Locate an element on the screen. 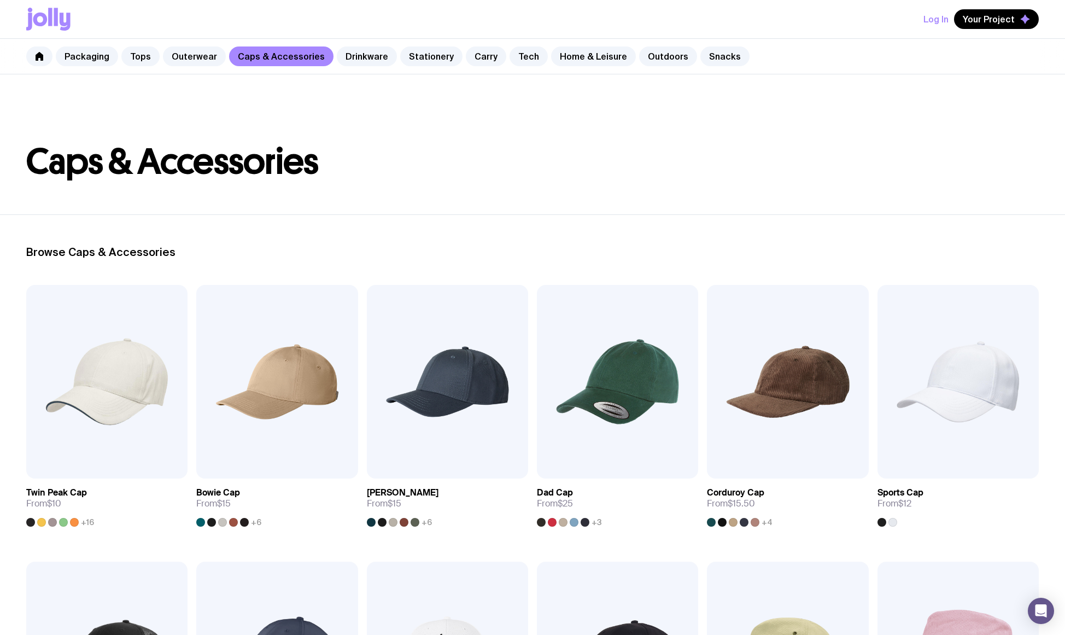  a: Snacks is located at coordinates (725, 56).